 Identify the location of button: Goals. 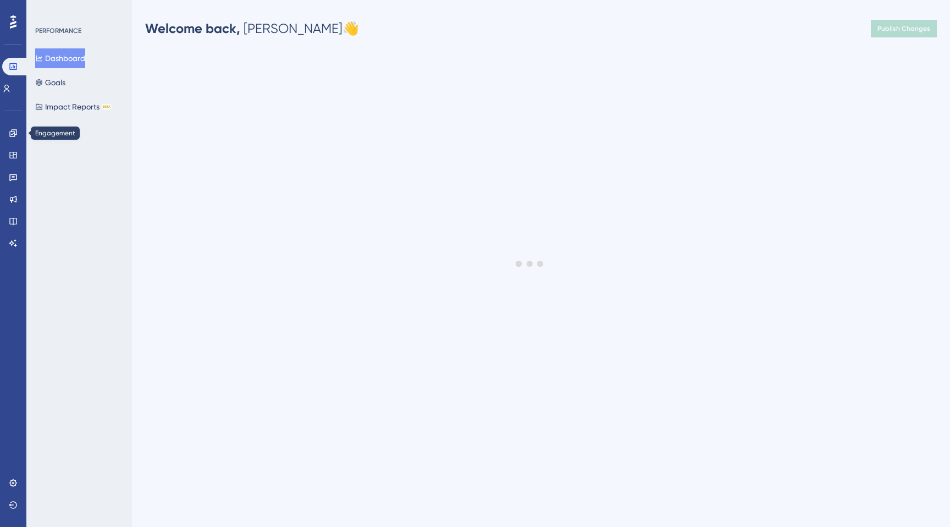
(50, 83).